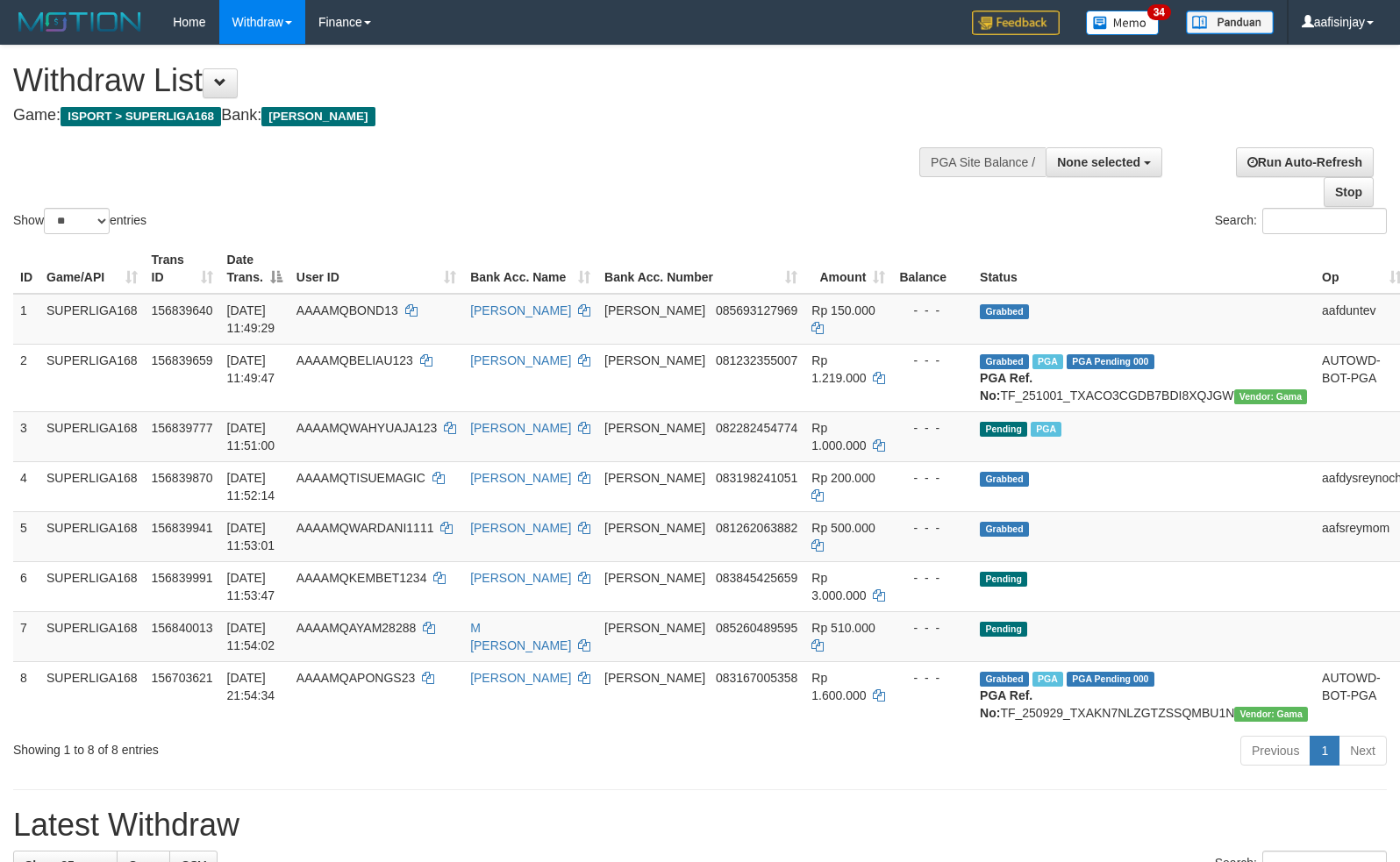 The height and width of the screenshot is (862, 1400). Describe the element at coordinates (362, 578) in the screenshot. I see `span: AAAAMQKEMBET1234` at that location.